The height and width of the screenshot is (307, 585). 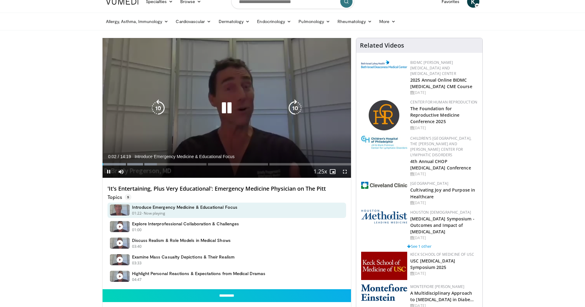 I want to click on button: Fullscreen, so click(x=345, y=172).